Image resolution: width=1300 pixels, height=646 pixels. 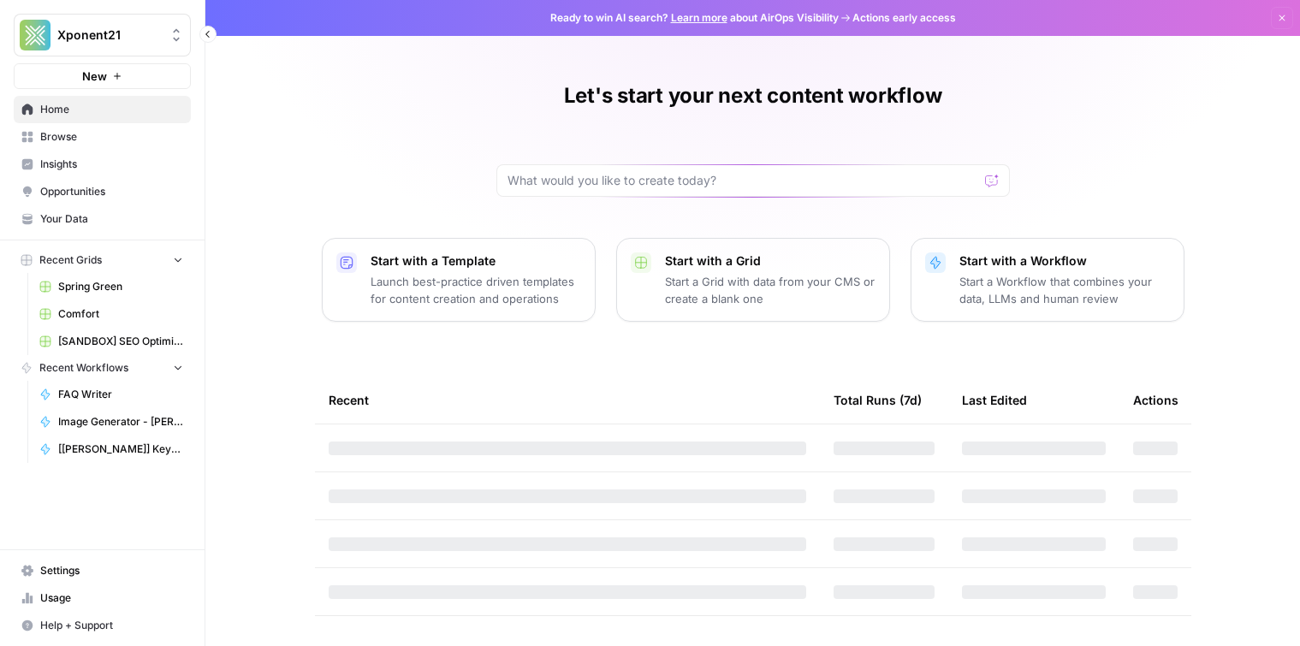 What do you see at coordinates (753, 280) in the screenshot?
I see `button: Start with a GridStart a Grid with data from your CMS or create a blank one` at bounding box center [753, 280].